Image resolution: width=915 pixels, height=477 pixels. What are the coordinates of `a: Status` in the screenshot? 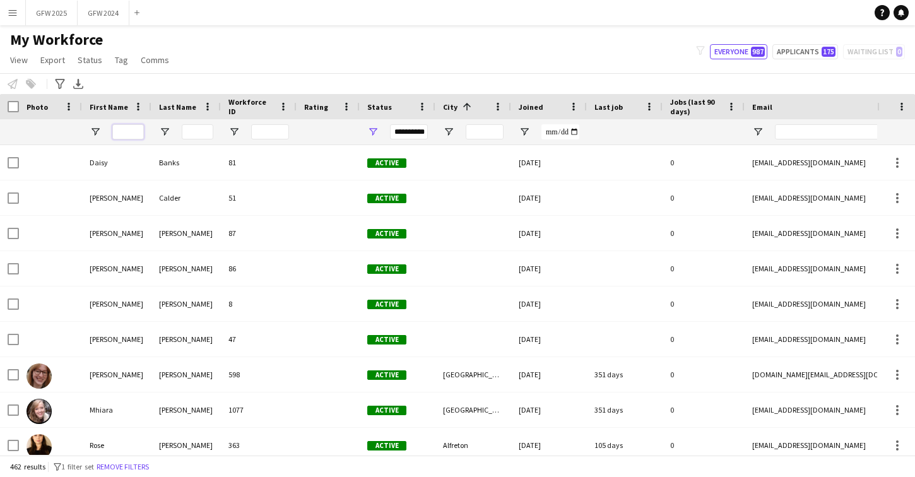 It's located at (90, 60).